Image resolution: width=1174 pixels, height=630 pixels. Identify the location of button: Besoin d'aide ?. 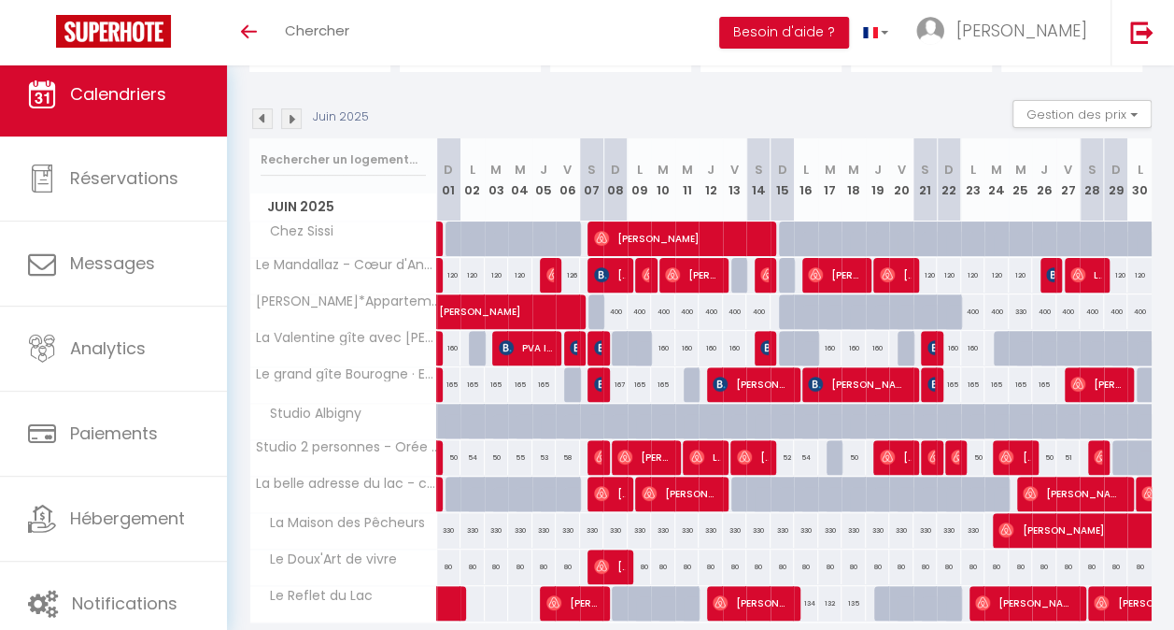
(784, 33).